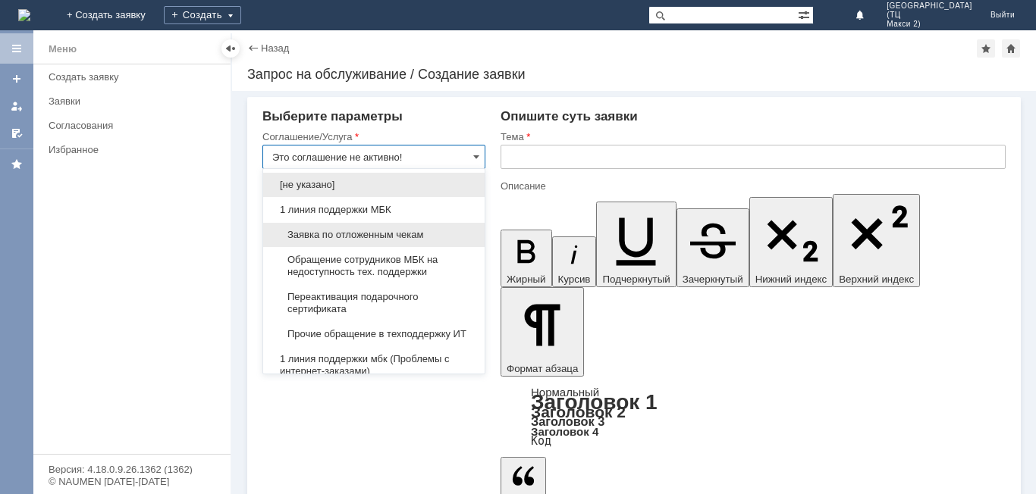 Image resolution: width=1036 pixels, height=494 pixels. Describe the element at coordinates (17, 133) in the screenshot. I see `a: Мои согласования` at that location.